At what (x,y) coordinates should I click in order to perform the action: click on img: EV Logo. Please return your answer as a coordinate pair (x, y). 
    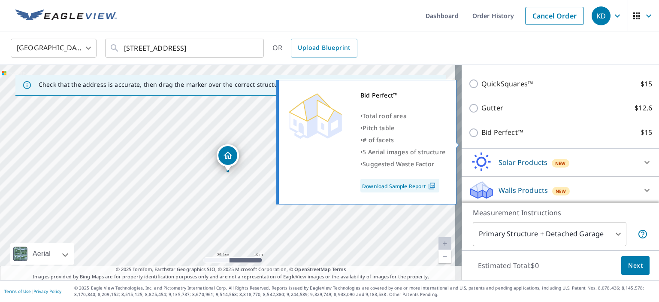
    Looking at the image, I should click on (66, 16).